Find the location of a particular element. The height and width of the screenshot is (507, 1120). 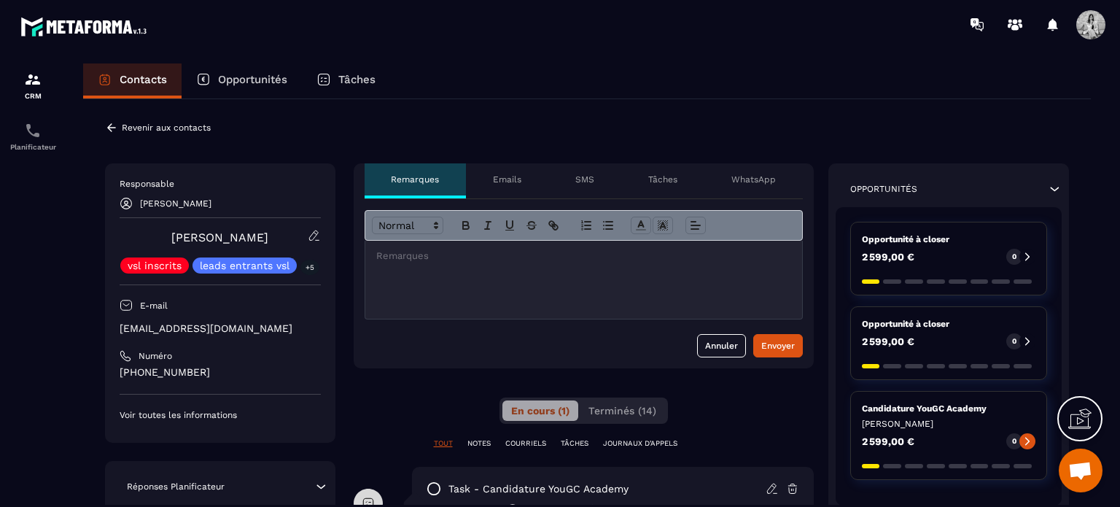

p: leads entrants vsl is located at coordinates (244, 265).